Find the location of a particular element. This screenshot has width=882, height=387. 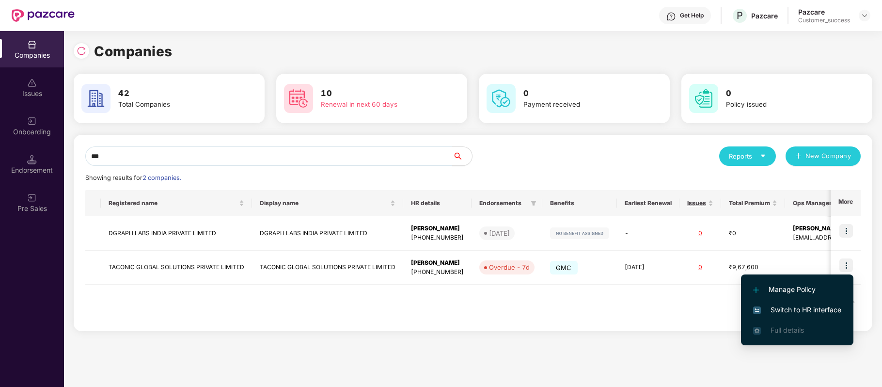

div: Renewal in next 60 days is located at coordinates (378, 104).